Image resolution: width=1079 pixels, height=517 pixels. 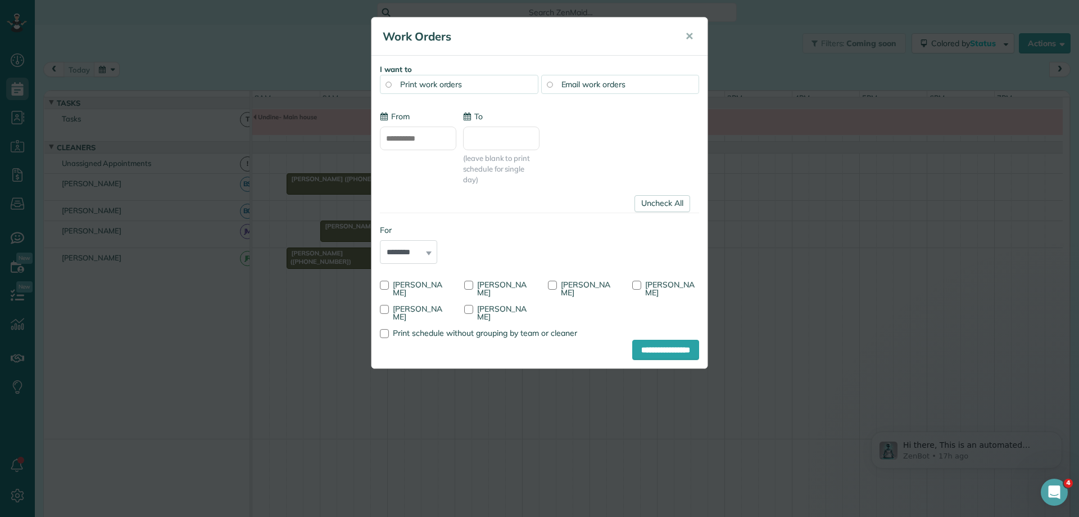 What do you see at coordinates (34, 43) in the screenshot?
I see `img: Profile image for ZenBot` at bounding box center [34, 43].